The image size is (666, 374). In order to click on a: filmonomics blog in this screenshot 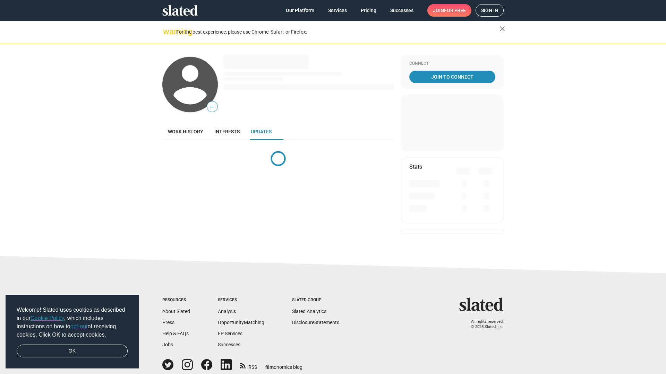, I will do `click(284, 365)`.